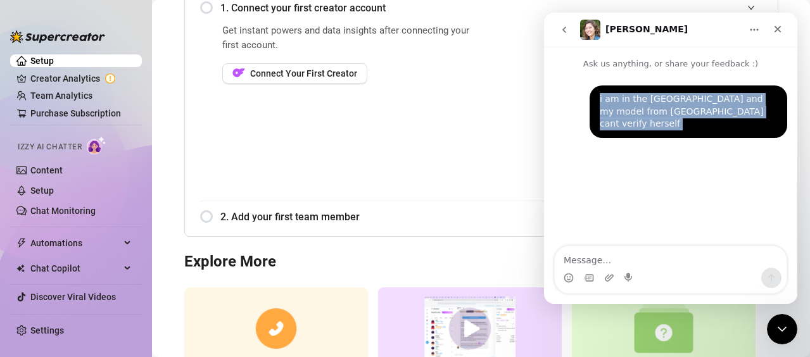 The image size is (810, 357). I want to click on span: expanded, so click(751, 8).